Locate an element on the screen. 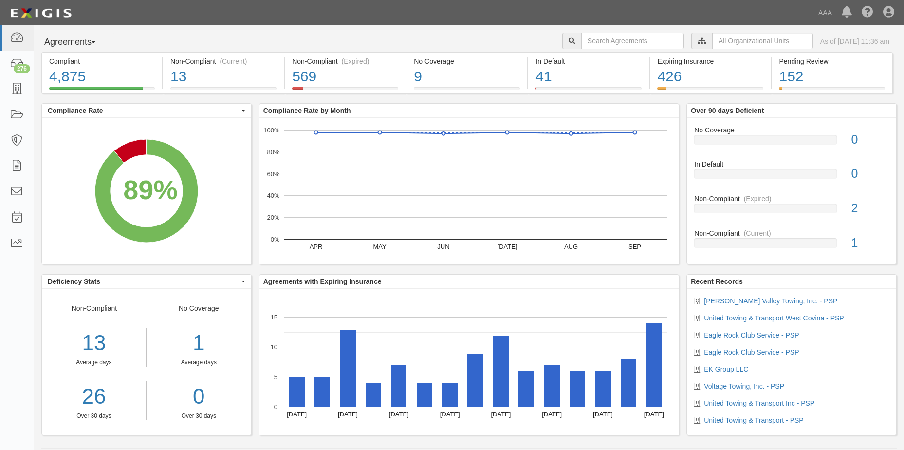  a: Pending Review152 is located at coordinates (832, 91).